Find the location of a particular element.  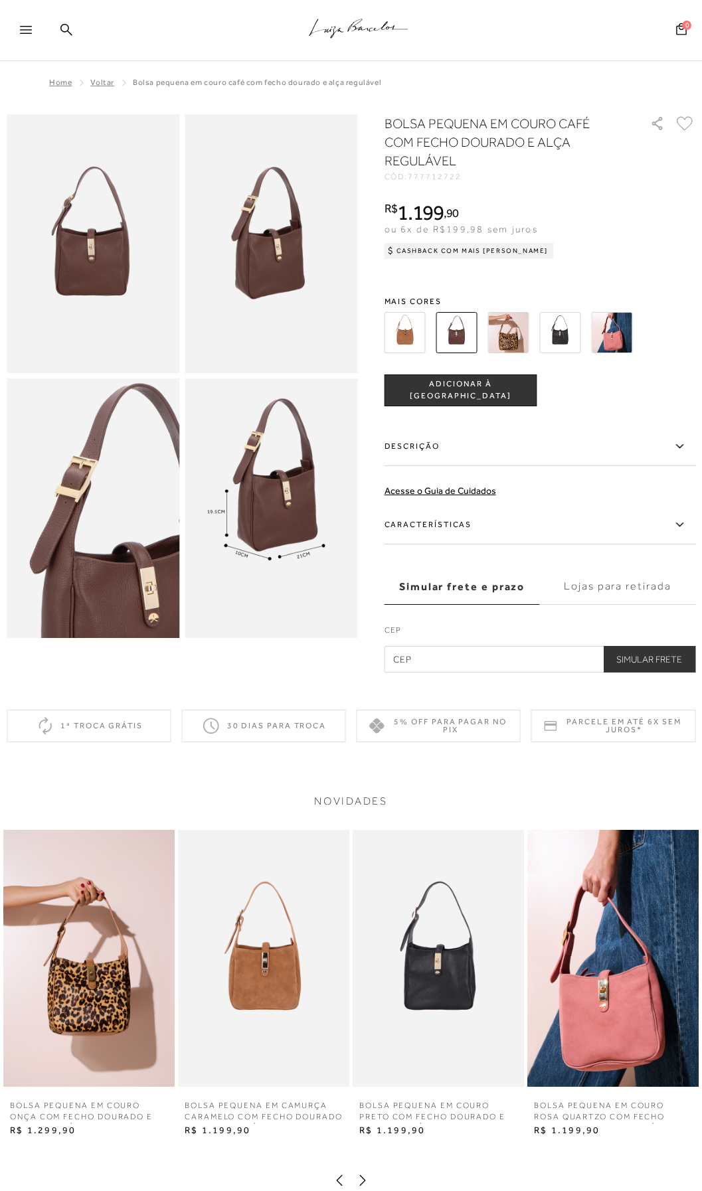

div: 1ª troca grátis is located at coordinates (88, 726).